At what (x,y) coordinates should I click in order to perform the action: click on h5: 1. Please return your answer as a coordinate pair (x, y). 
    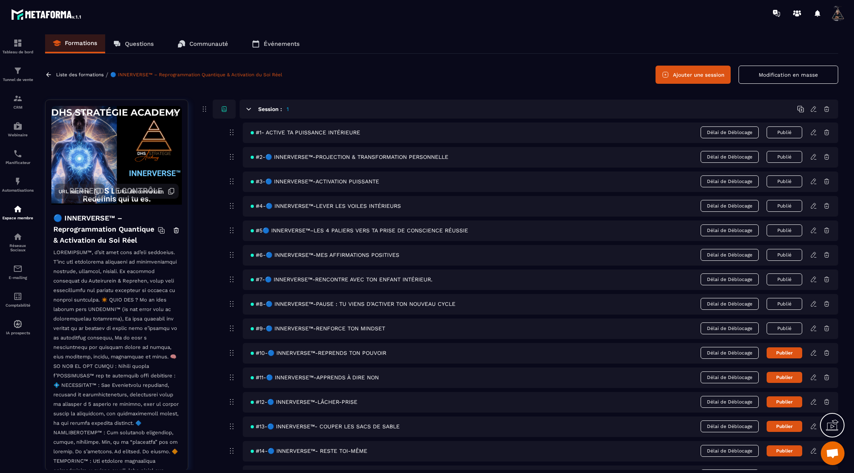
    Looking at the image, I should click on (287, 109).